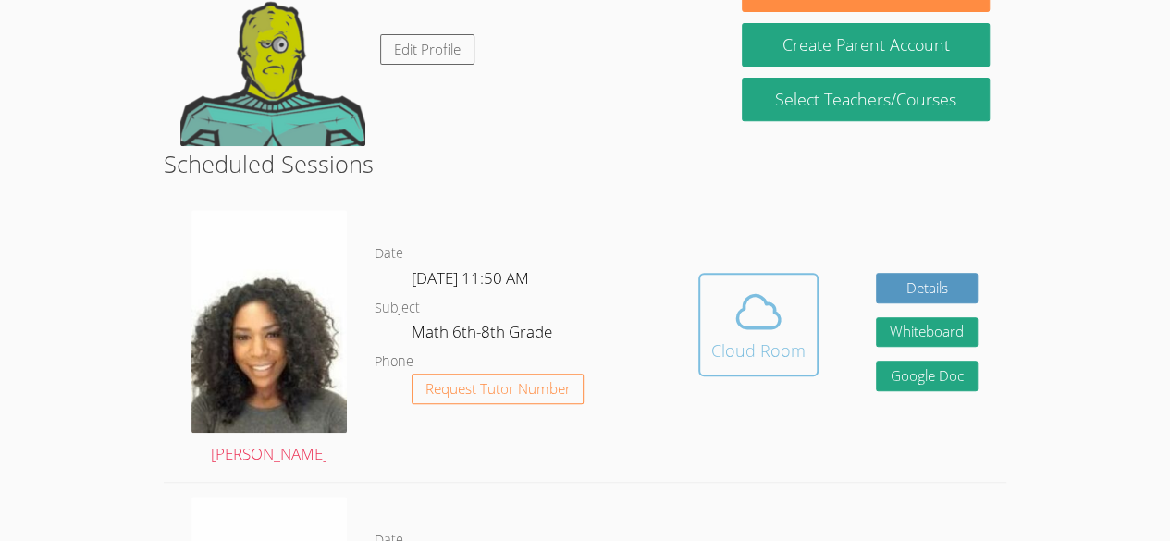 The height and width of the screenshot is (541, 1170). I want to click on dt: Date, so click(388, 253).